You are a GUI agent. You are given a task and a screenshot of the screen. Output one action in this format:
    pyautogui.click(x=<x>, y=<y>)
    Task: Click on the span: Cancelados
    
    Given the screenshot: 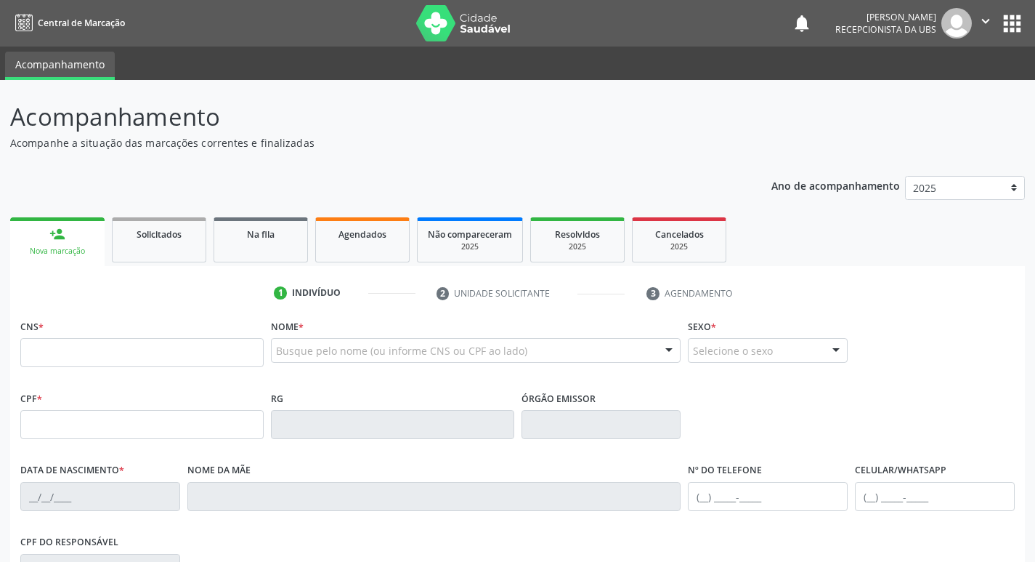 What is the action you would take?
    pyautogui.click(x=679, y=234)
    